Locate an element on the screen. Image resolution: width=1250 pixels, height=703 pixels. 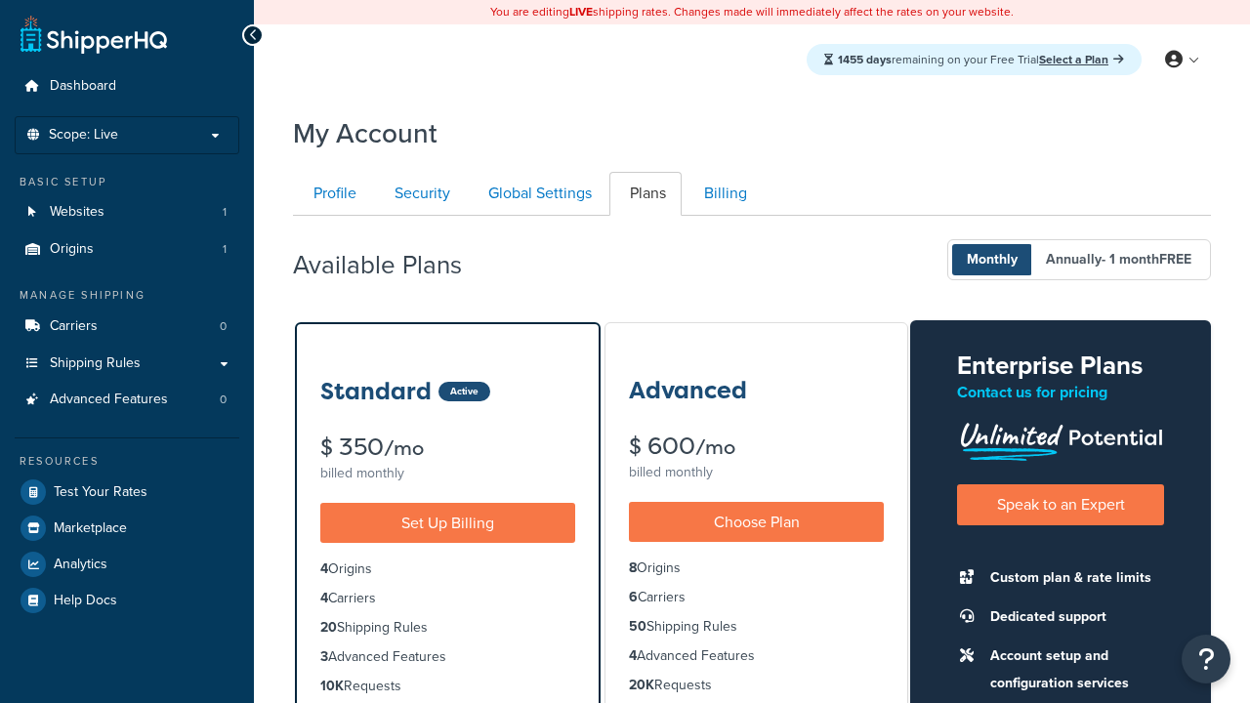
strong: 50 is located at coordinates (638, 626).